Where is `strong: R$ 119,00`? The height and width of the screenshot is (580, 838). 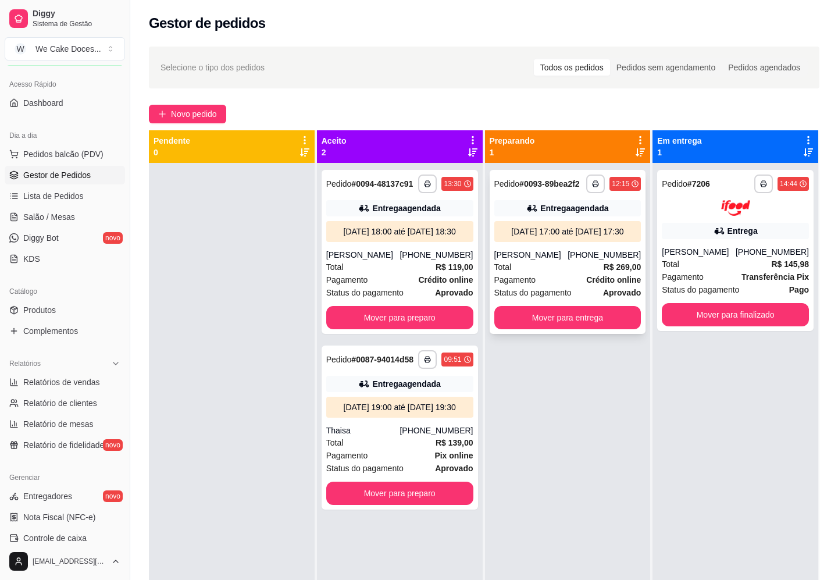 strong: R$ 119,00 is located at coordinates (454, 267).